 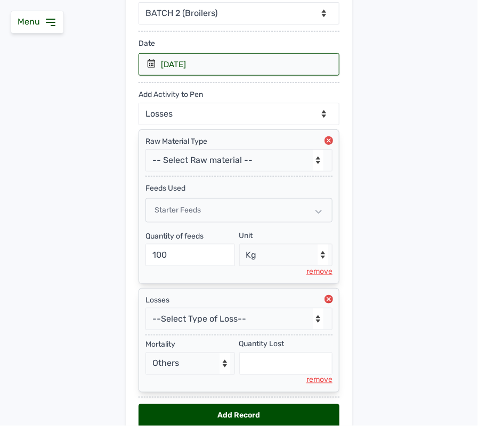 I want to click on div: Raw Material Type, so click(x=239, y=142).